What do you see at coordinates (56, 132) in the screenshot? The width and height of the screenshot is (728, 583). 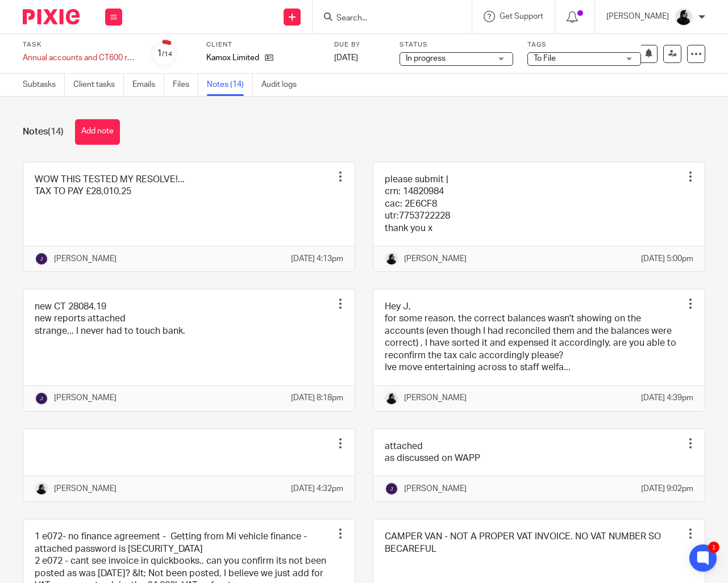 I see `span: (14)` at bounding box center [56, 132].